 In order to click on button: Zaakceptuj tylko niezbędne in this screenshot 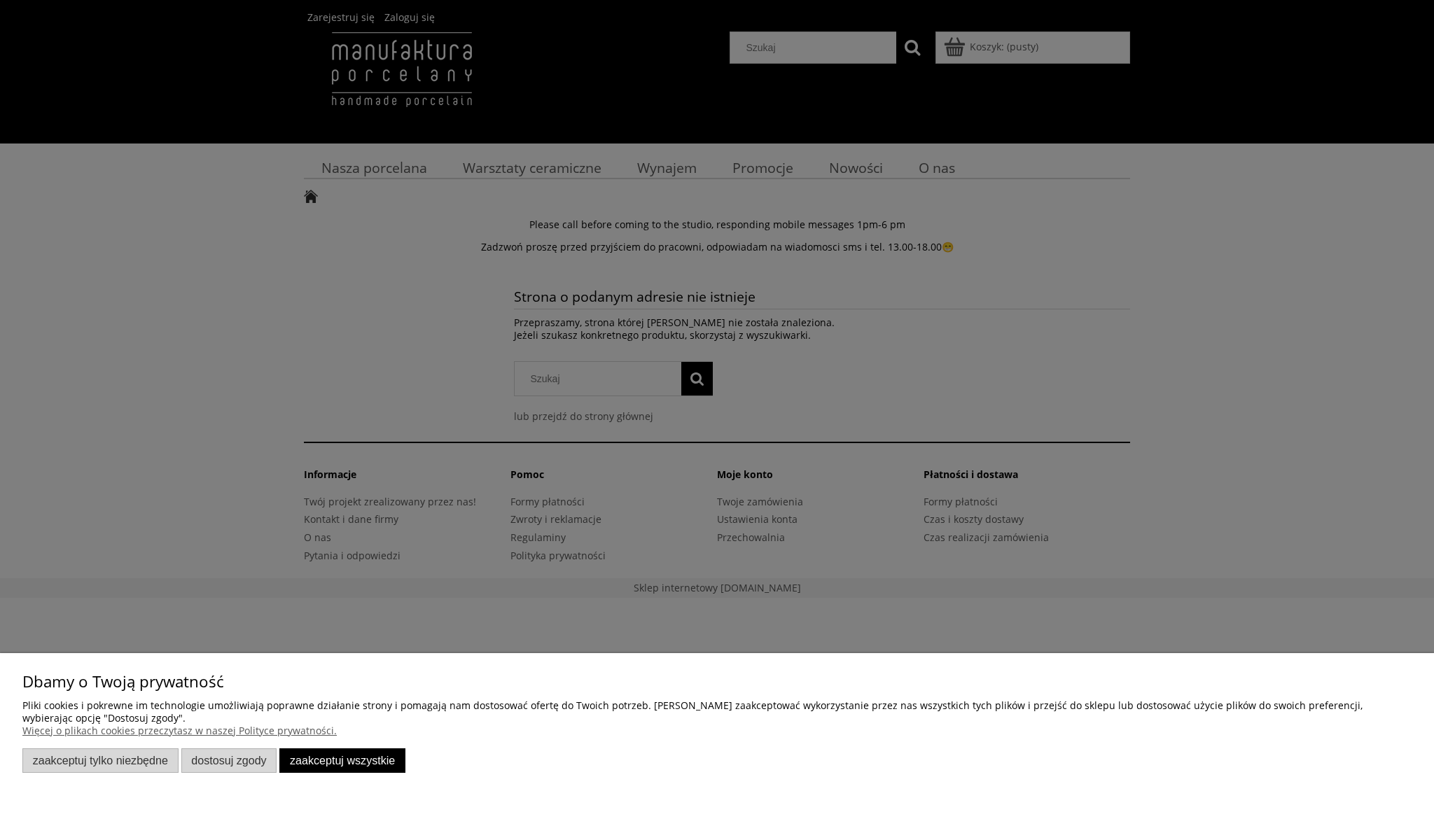, I will do `click(100, 760)`.